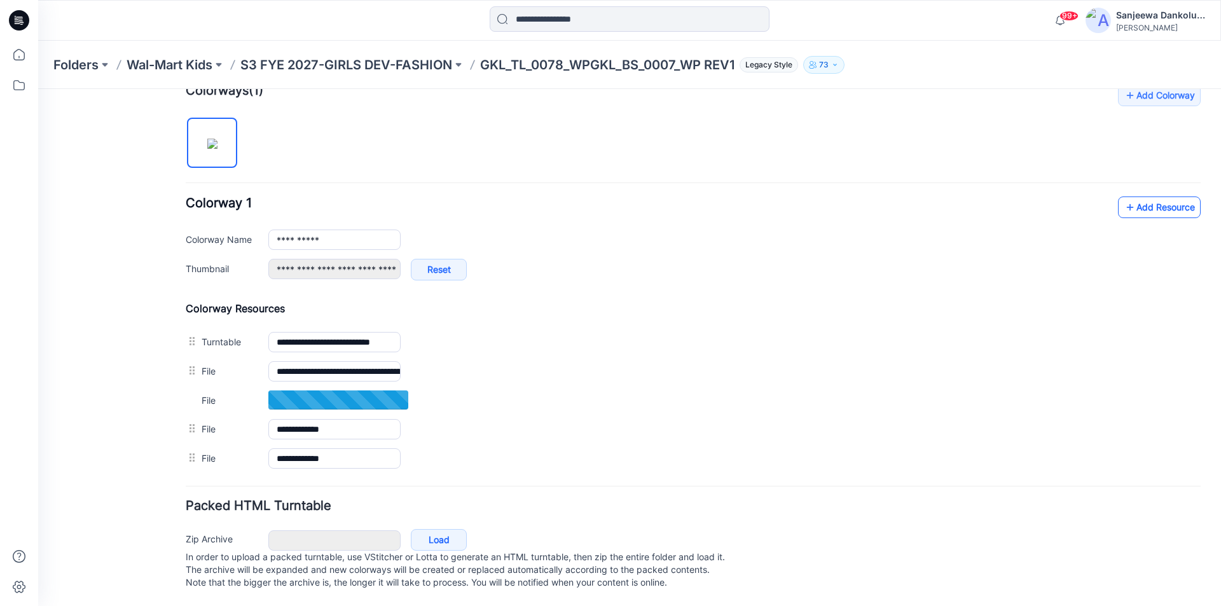 The height and width of the screenshot is (606, 1221). What do you see at coordinates (766, 65) in the screenshot?
I see `button: Legacy Style` at bounding box center [766, 65].